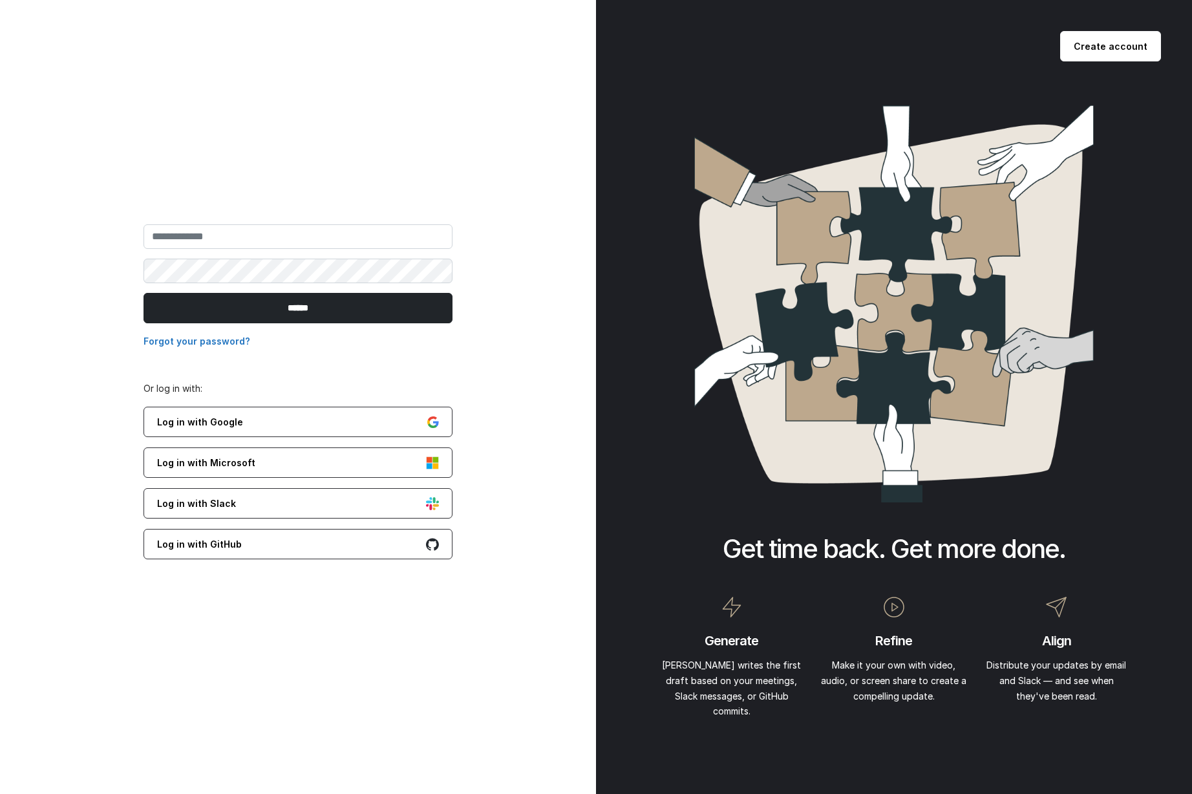 The image size is (1192, 794). I want to click on p: Make it your own with video, audio, or screen share to create a compelling update., so click(893, 680).